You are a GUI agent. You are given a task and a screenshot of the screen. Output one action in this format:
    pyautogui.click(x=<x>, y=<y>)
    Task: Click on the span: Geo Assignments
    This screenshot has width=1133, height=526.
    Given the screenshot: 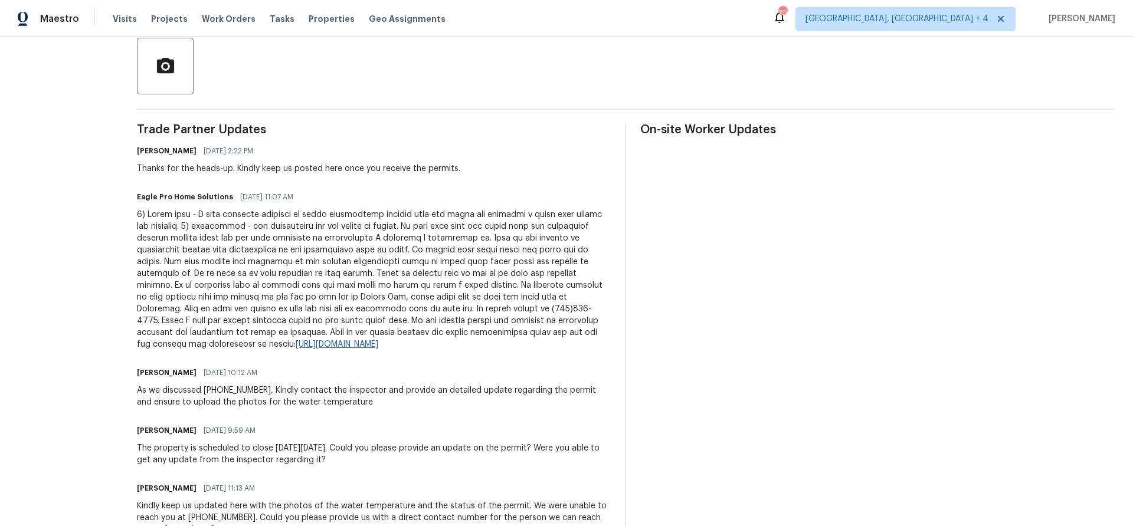 What is the action you would take?
    pyautogui.click(x=407, y=19)
    